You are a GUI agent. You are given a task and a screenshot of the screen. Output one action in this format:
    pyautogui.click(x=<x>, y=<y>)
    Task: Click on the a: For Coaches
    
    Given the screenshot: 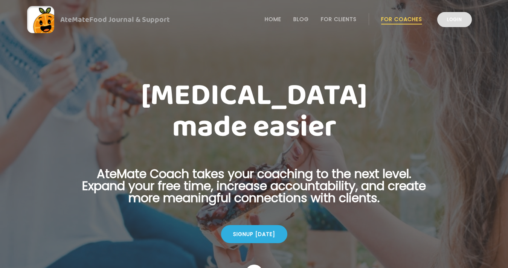 What is the action you would take?
    pyautogui.click(x=401, y=19)
    